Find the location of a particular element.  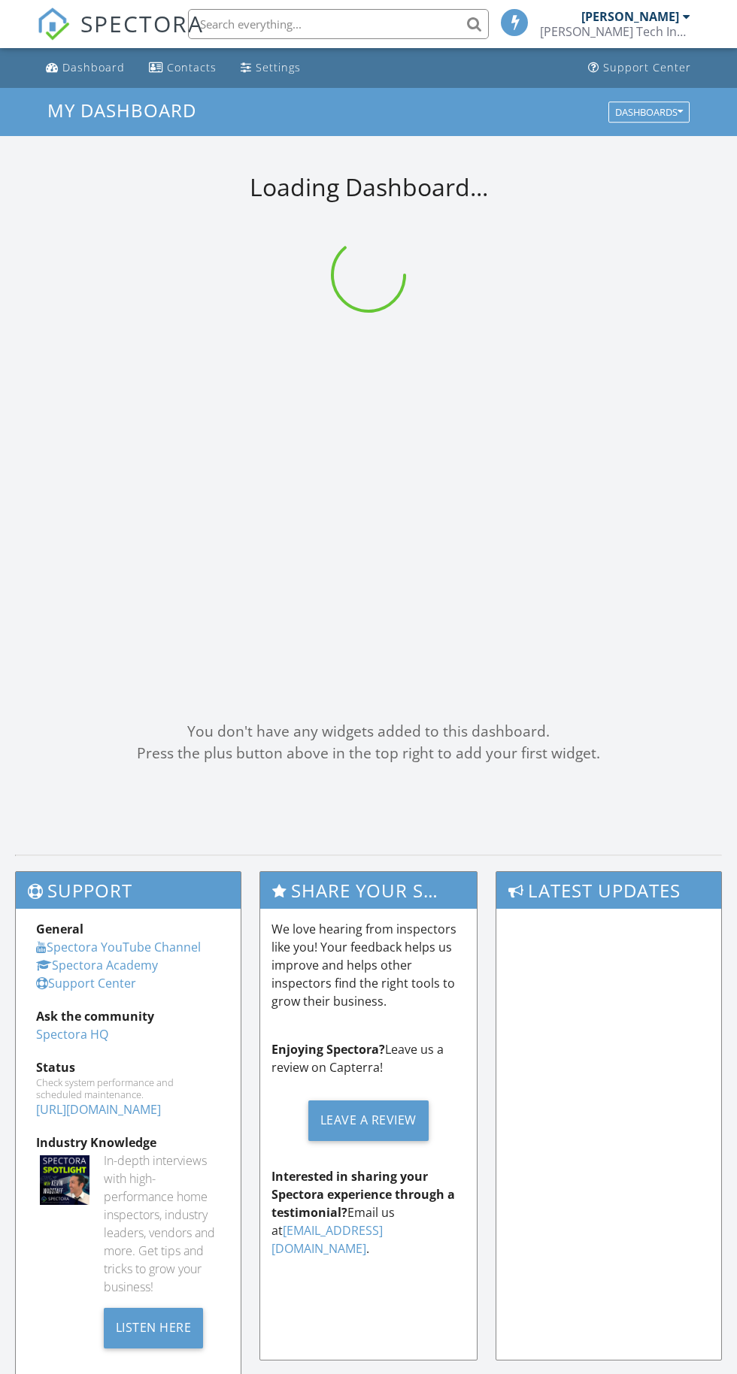

p: Email us at . is located at coordinates (368, 1212).